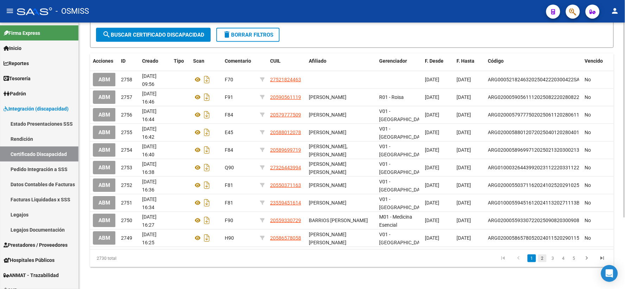  Describe the element at coordinates (17, 78) in the screenshot. I see `span: Tesorería` at that location.